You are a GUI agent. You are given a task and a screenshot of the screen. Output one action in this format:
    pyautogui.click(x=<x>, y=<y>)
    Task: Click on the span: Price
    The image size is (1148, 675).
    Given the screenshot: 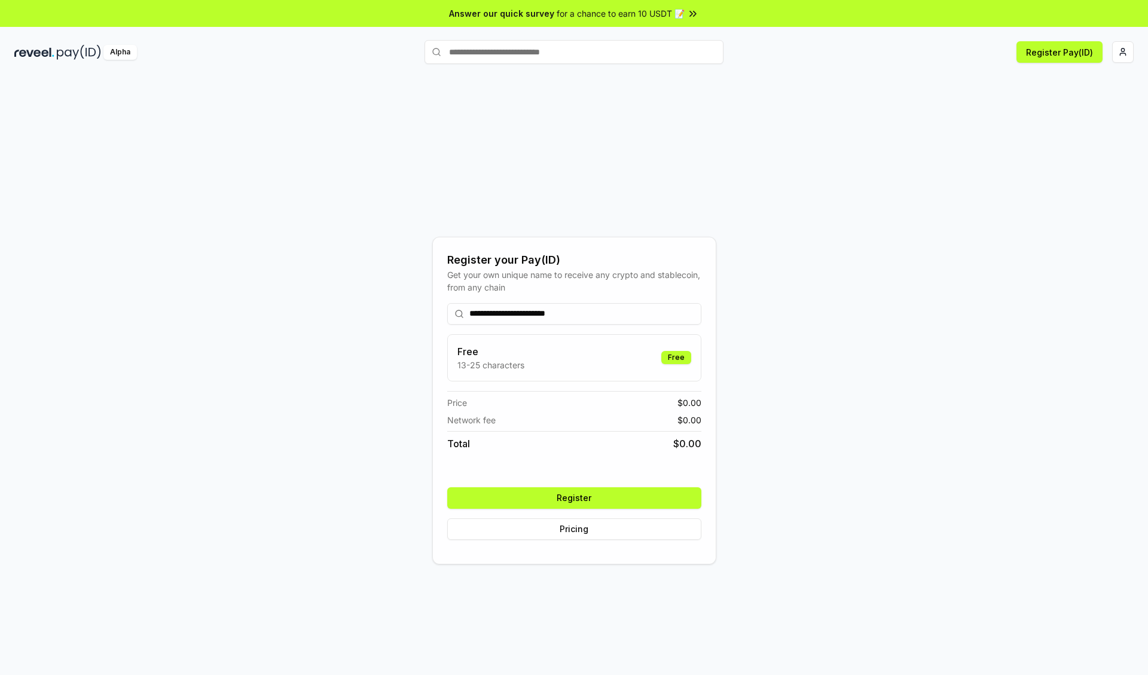 What is the action you would take?
    pyautogui.click(x=457, y=402)
    